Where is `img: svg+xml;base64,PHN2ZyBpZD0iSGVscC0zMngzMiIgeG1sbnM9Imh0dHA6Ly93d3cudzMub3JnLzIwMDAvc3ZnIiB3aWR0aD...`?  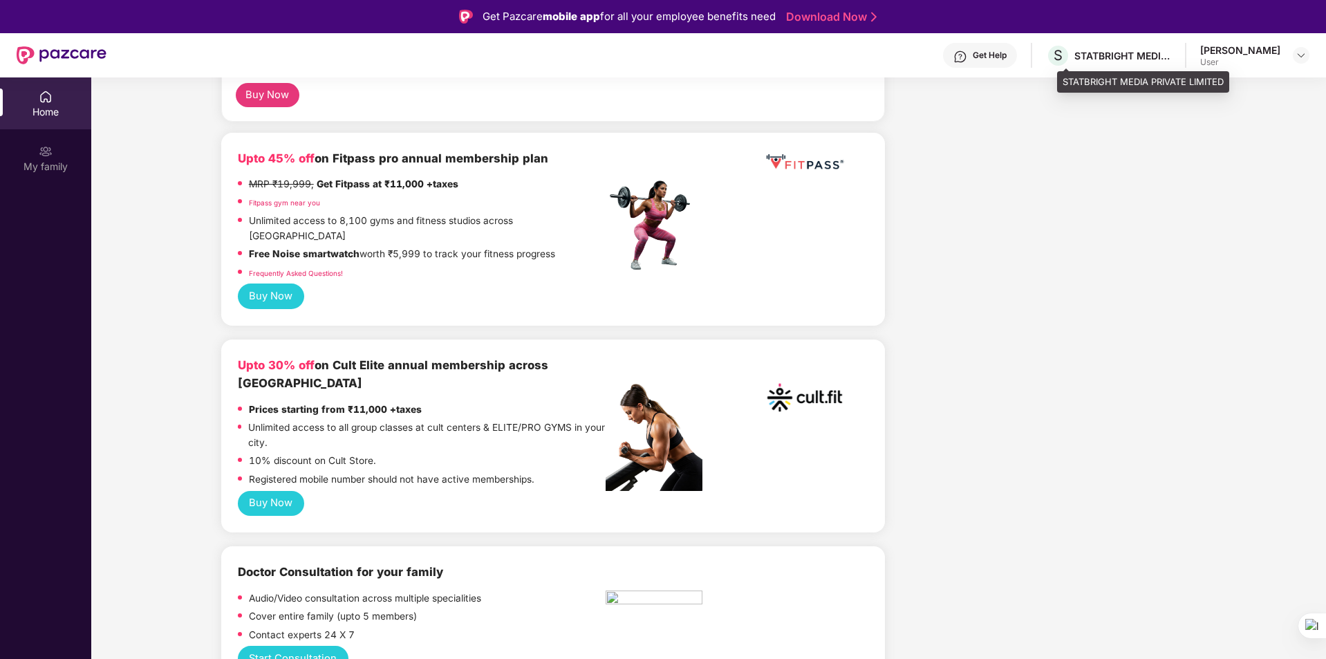 img: svg+xml;base64,PHN2ZyBpZD0iSGVscC0zMngzMiIgeG1sbnM9Imh0dHA6Ly93d3cudzMub3JnLzIwMDAvc3ZnIiB3aWR0aD... is located at coordinates (960, 57).